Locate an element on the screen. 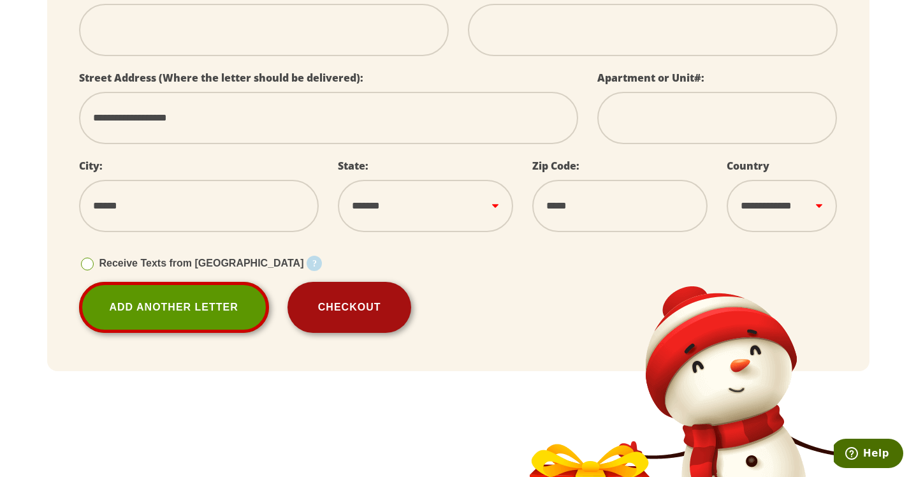 The height and width of the screenshot is (477, 916). label: Apartment or Unit#: is located at coordinates (651, 78).